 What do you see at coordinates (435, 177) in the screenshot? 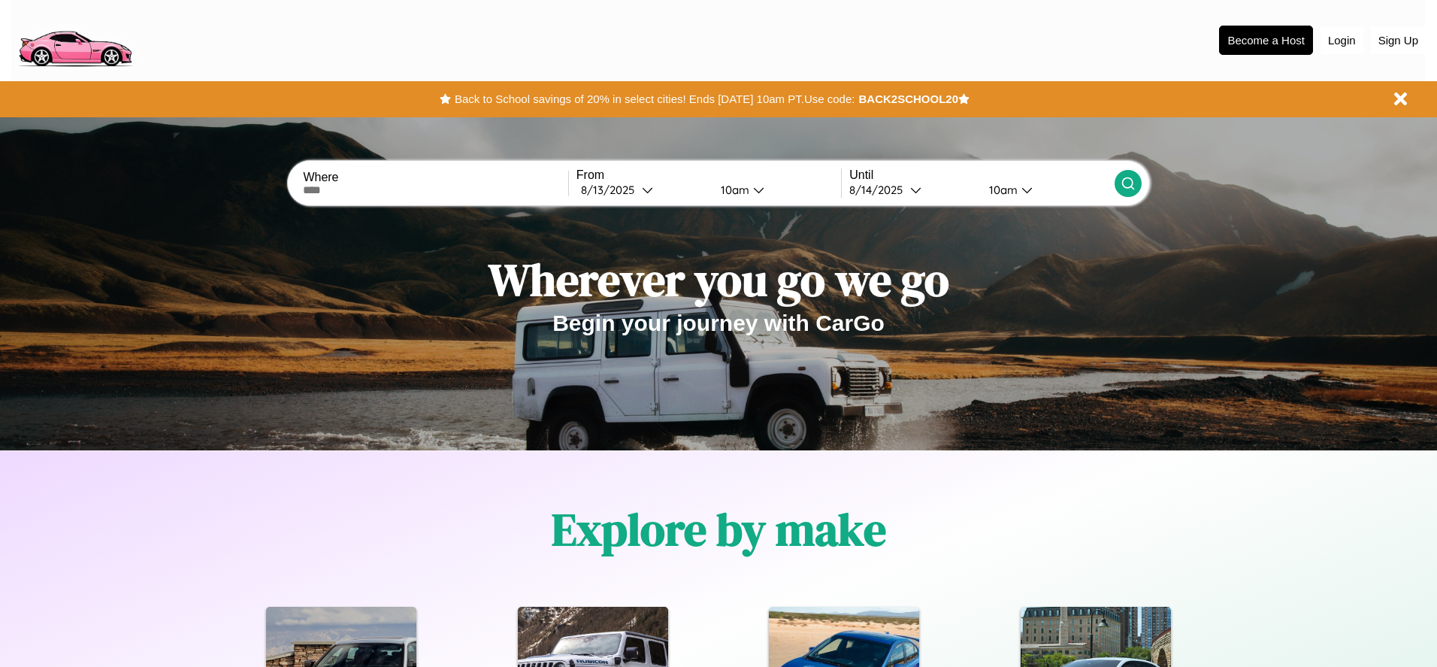
I see `label: Where` at bounding box center [435, 177].